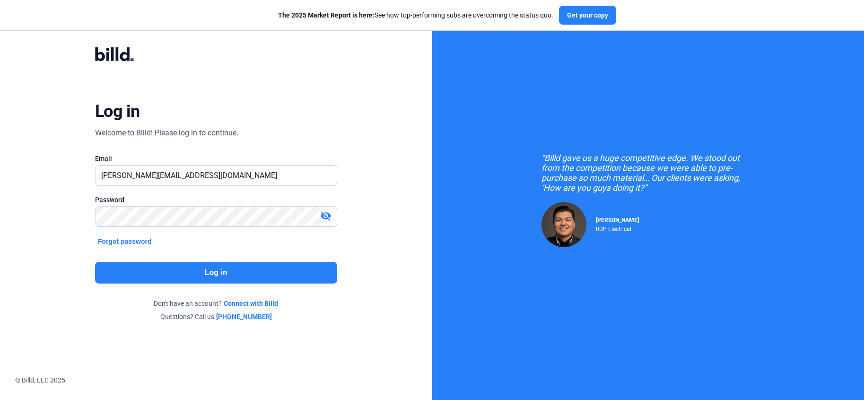  Describe the element at coordinates (564, 224) in the screenshot. I see `img: Raul Pacheco` at that location.